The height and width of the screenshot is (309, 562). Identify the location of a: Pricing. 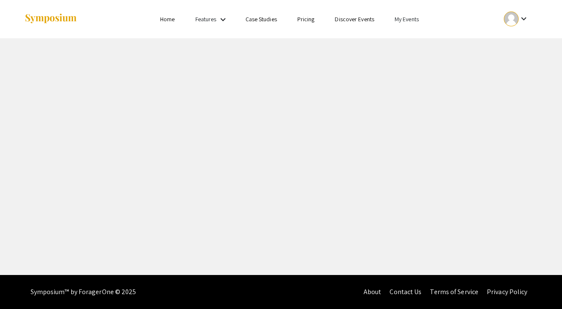
(306, 19).